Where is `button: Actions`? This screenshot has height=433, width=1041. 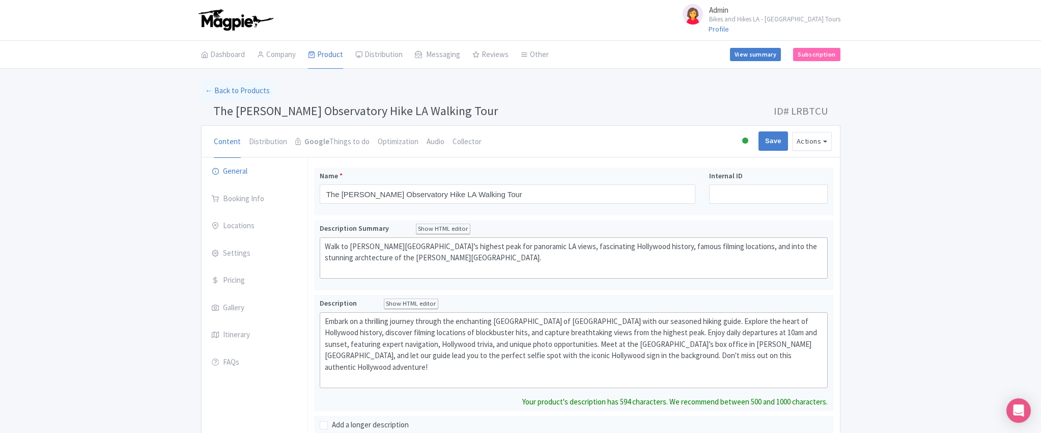
button: Actions is located at coordinates (812, 141).